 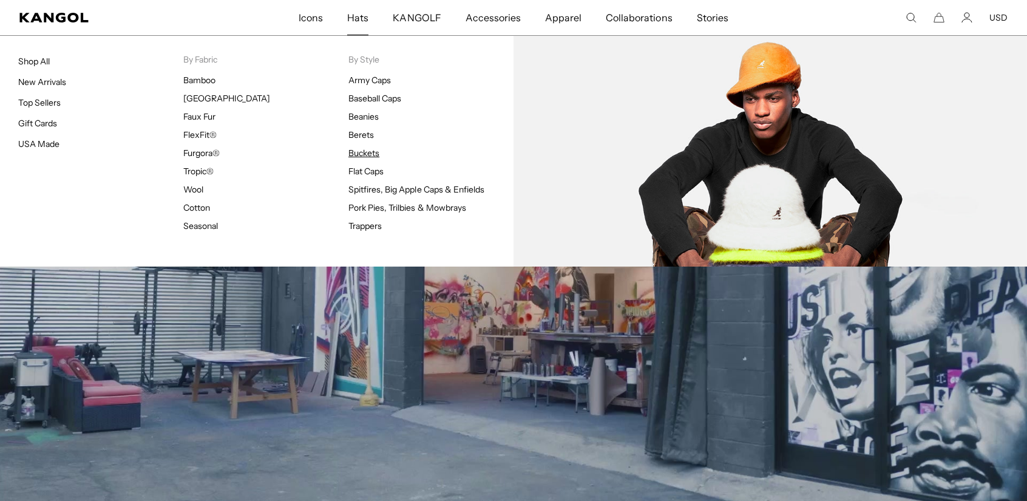 What do you see at coordinates (198, 171) in the screenshot?
I see `a: Tropic®` at bounding box center [198, 171].